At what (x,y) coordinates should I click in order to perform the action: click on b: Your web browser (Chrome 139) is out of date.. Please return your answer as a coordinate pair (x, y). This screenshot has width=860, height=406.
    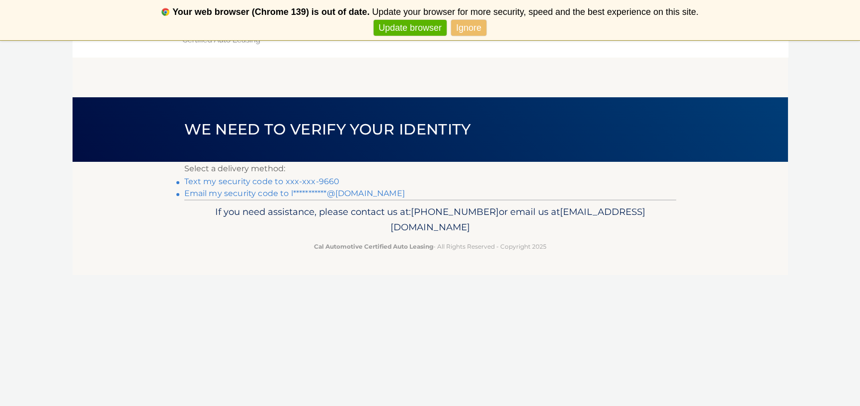
    Looking at the image, I should click on (271, 12).